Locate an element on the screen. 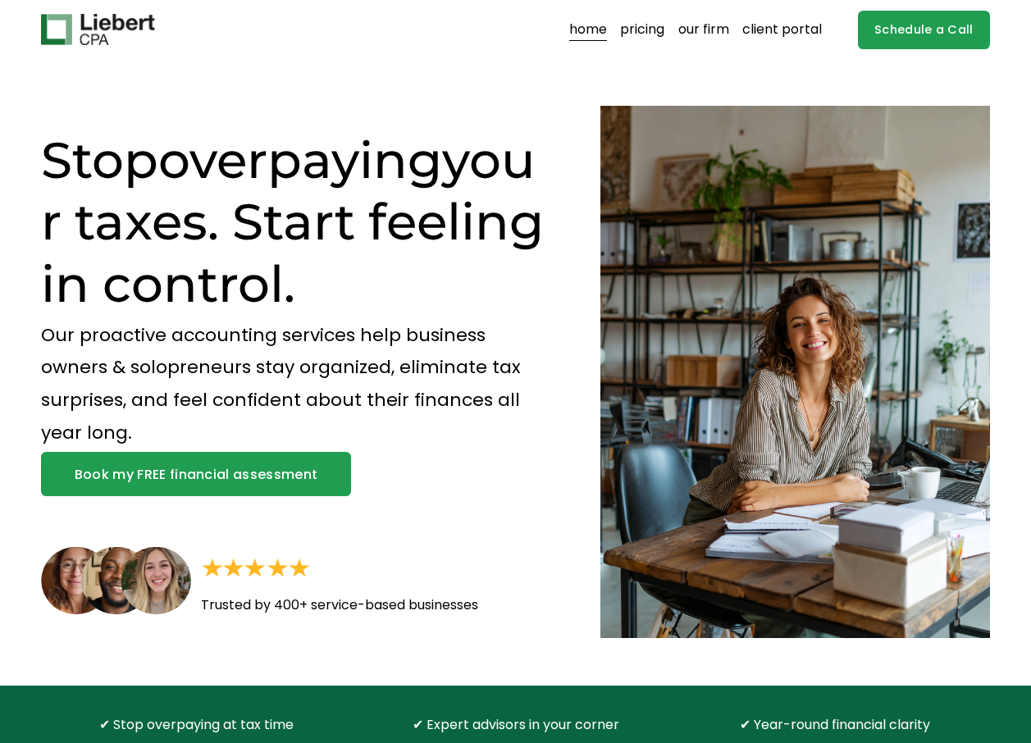 The width and height of the screenshot is (1031, 743). span: overpaying is located at coordinates (300, 160).